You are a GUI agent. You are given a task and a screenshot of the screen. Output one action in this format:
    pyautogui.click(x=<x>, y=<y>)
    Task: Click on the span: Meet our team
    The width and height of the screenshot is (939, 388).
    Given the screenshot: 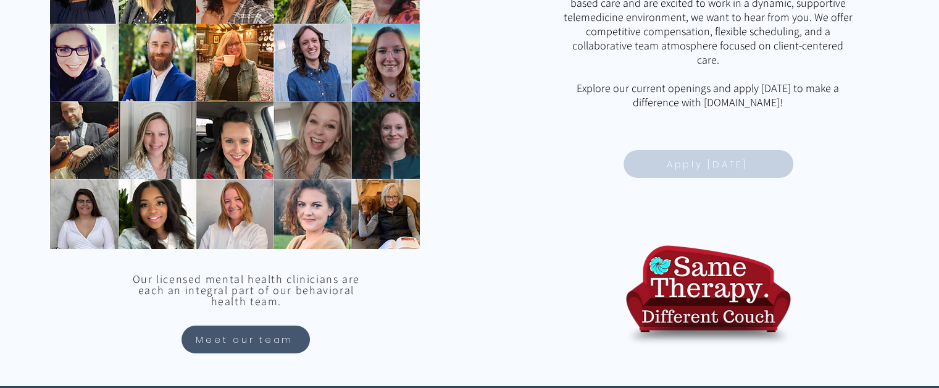 What is the action you would take?
    pyautogui.click(x=244, y=339)
    